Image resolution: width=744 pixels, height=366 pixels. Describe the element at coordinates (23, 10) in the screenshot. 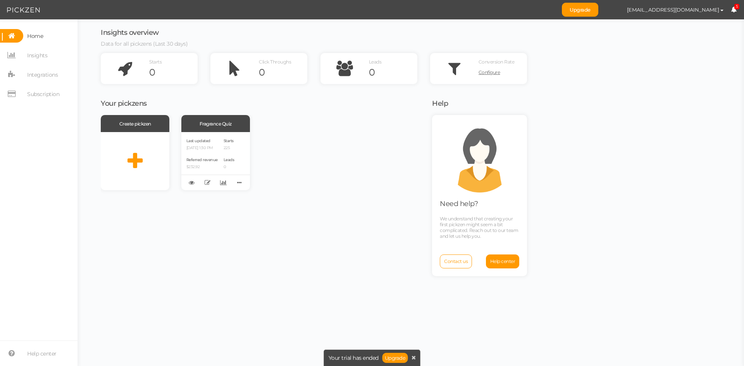

I see `img: Pickzen logo` at that location.